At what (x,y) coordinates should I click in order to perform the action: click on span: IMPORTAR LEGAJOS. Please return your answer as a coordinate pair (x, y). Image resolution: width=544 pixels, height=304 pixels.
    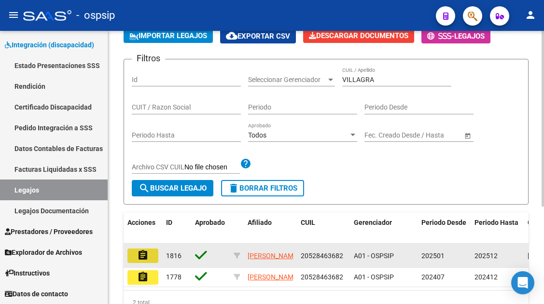
    Looking at the image, I should click on (168, 36).